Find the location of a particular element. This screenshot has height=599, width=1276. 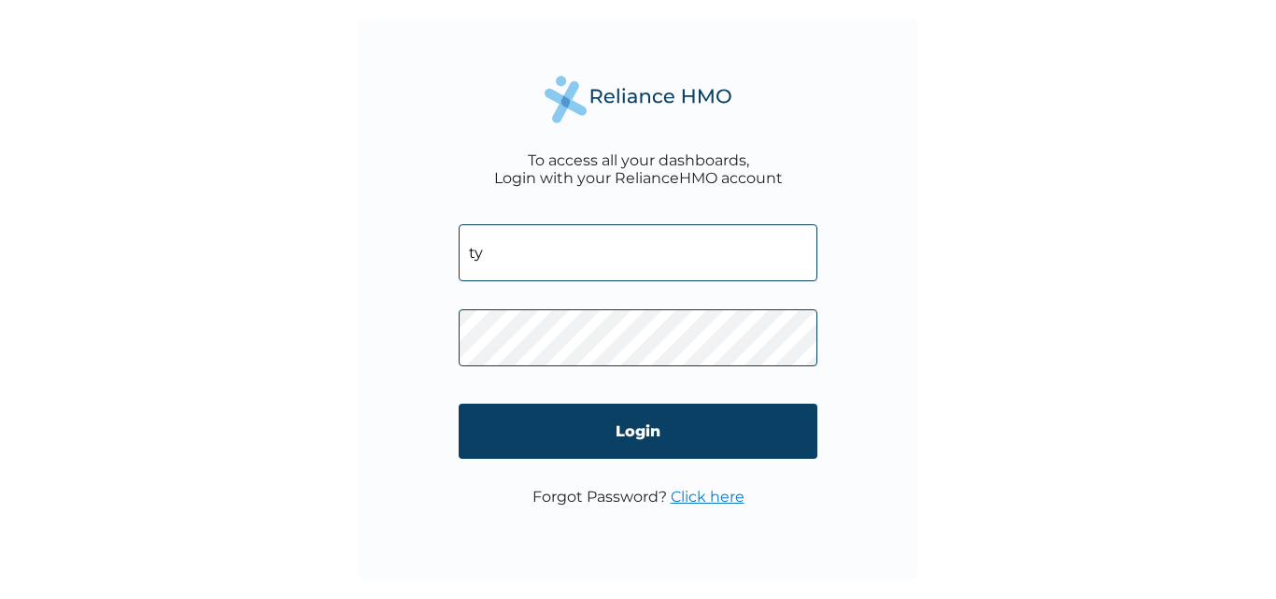

input: Login is located at coordinates (638, 430).